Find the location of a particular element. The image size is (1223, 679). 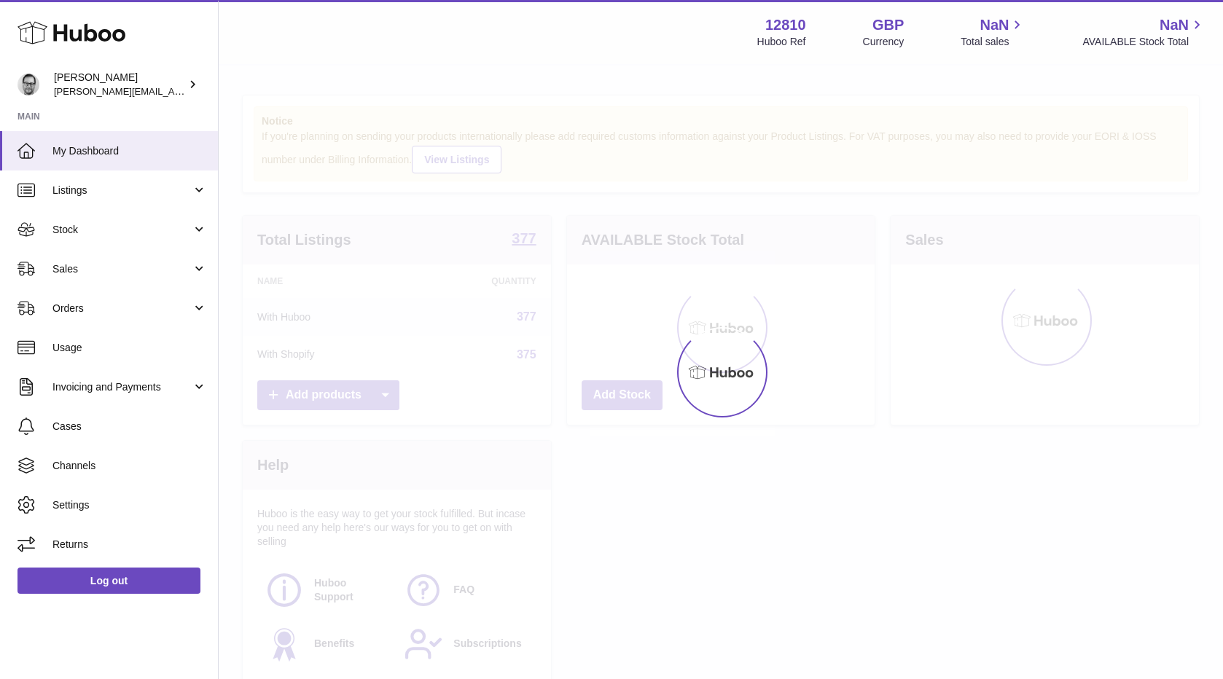

span: AVAILABLE Stock Total is located at coordinates (1144, 42).